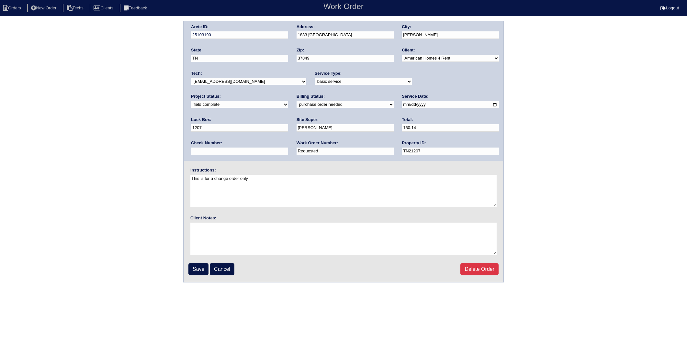  Describe the element at coordinates (317, 143) in the screenshot. I see `label: Work Order Number:` at that location.